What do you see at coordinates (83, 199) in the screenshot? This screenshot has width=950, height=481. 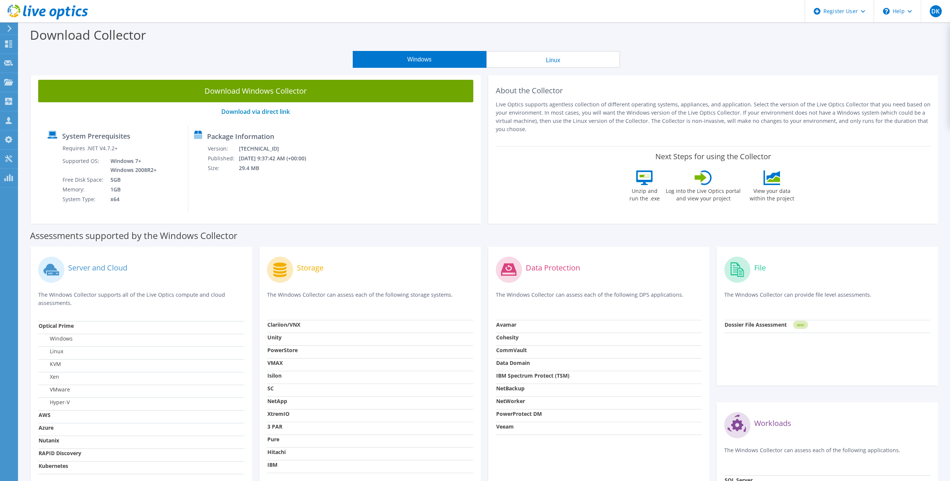 I see `td: System Type:` at bounding box center [83, 199].